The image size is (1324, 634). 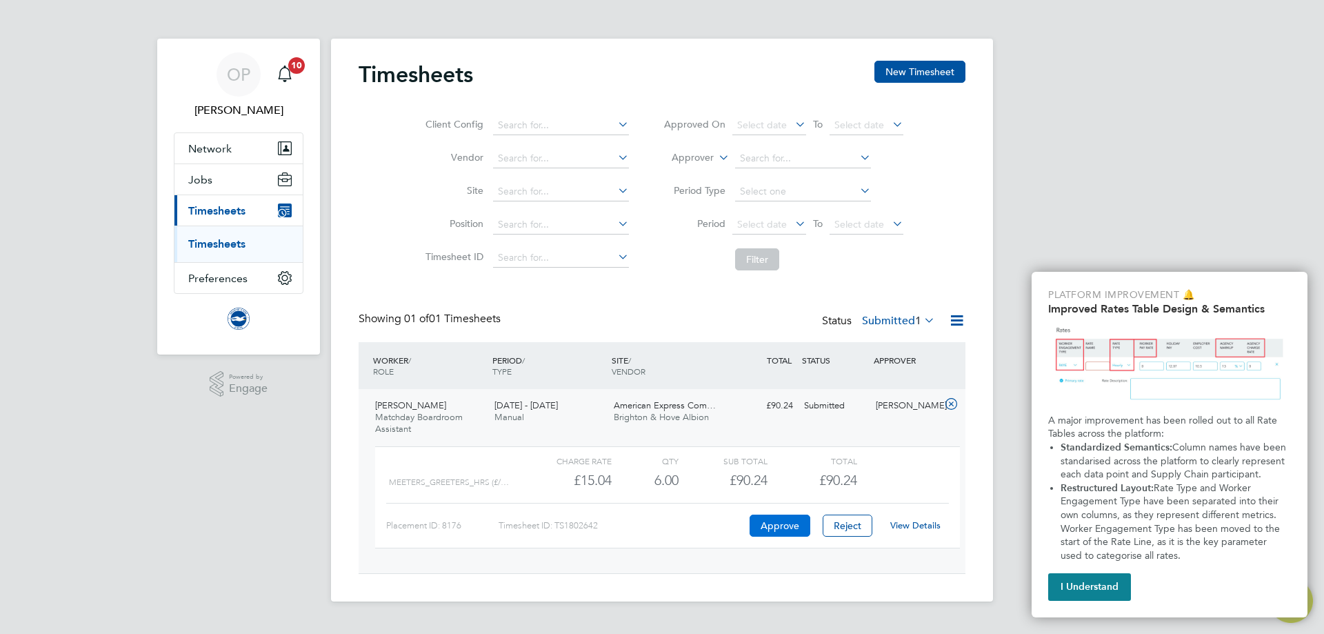 I want to click on span: Jobs, so click(x=200, y=179).